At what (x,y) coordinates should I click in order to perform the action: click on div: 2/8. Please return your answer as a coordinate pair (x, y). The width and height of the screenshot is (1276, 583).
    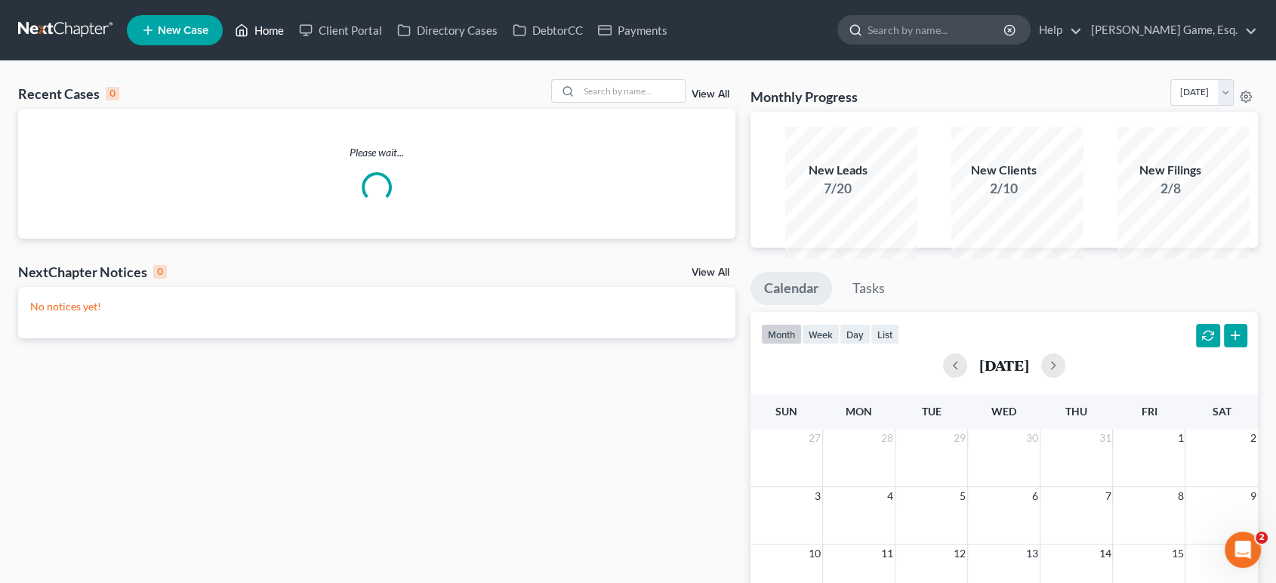
    Looking at the image, I should click on (1171, 188).